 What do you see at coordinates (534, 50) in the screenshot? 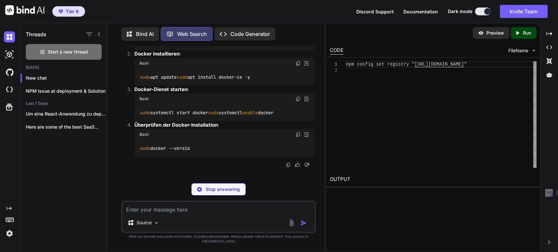
I see `img: chevron down` at bounding box center [534, 50].